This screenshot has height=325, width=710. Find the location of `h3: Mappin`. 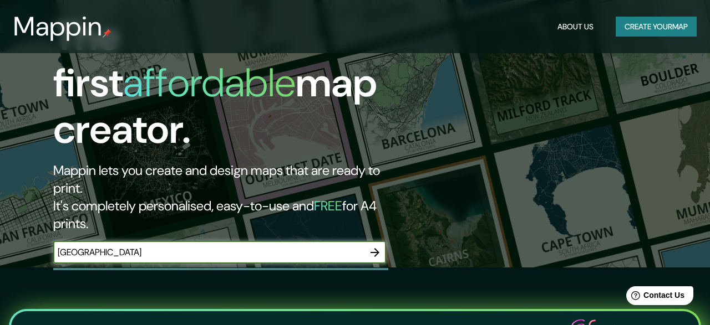

h3: Mappin is located at coordinates (58, 27).